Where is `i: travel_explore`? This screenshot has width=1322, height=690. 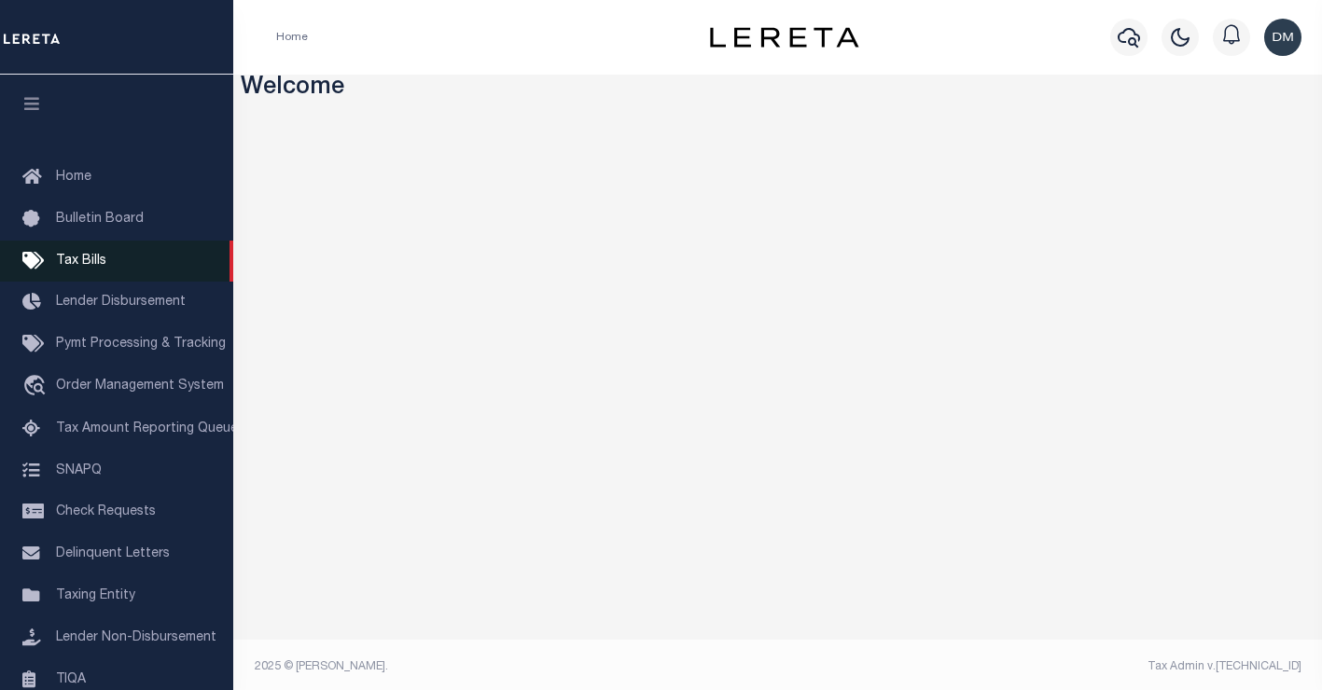
i: travel_explore is located at coordinates (37, 387).